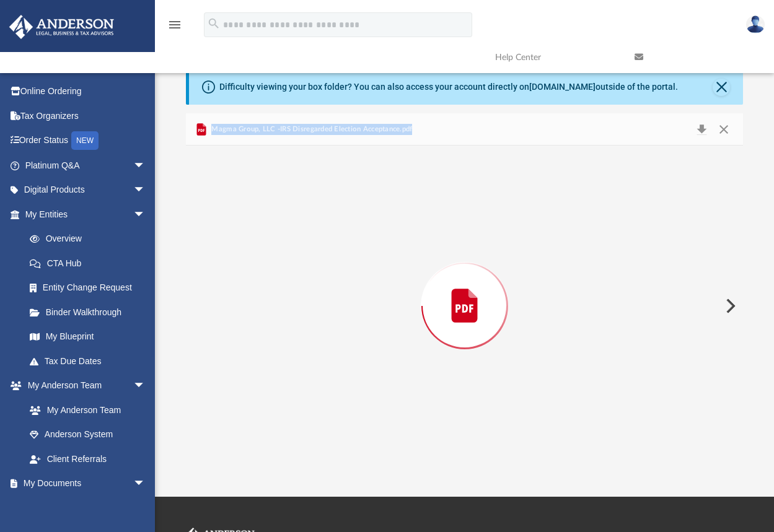 The image size is (774, 532). Describe the element at coordinates (87, 459) in the screenshot. I see `a: Client Referrals` at that location.